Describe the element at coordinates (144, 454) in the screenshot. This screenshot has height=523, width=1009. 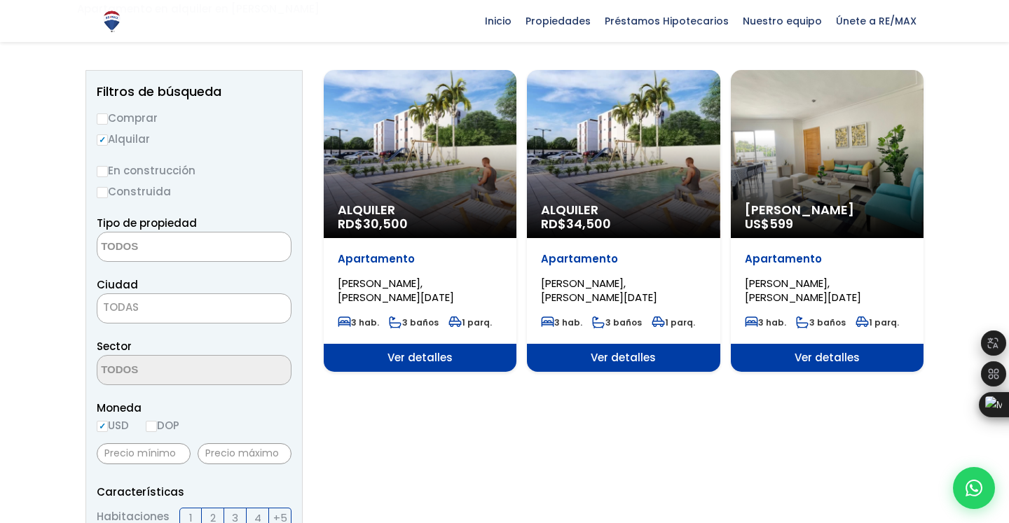
I see `input: Precio mínimo` at that location.